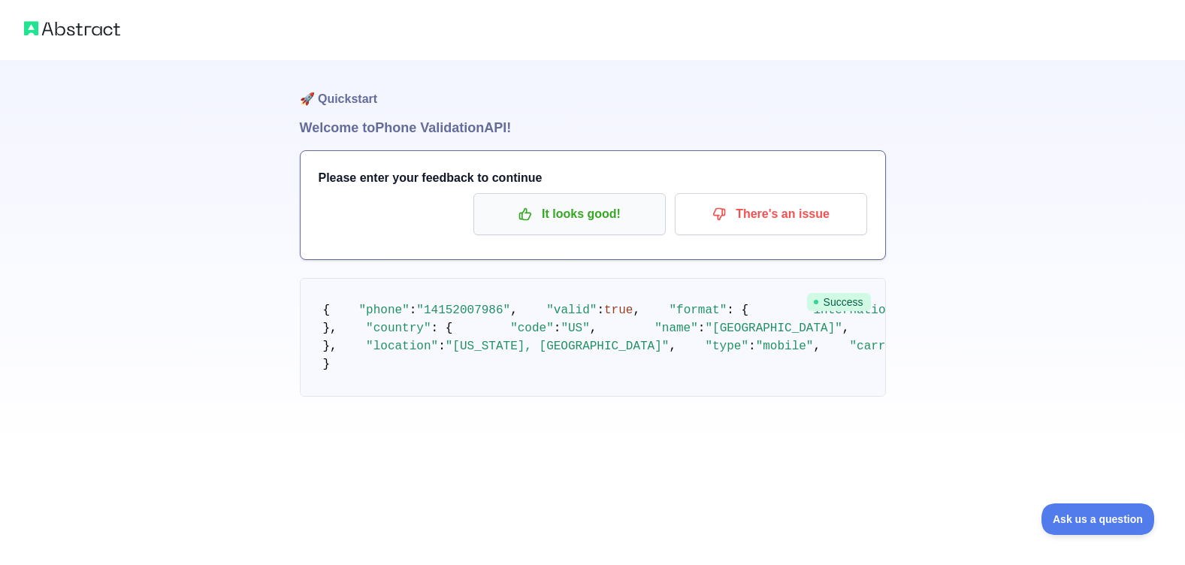 The height and width of the screenshot is (565, 1185). What do you see at coordinates (861, 310) in the screenshot?
I see `span: "international"` at bounding box center [861, 310].